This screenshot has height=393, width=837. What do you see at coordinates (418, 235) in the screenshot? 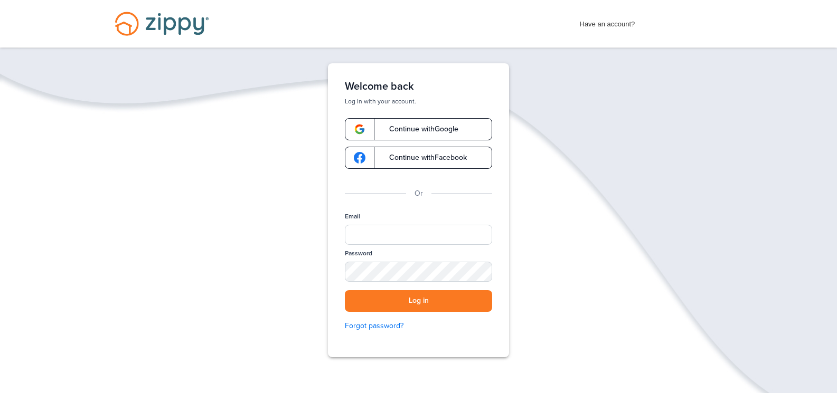
I see `input: Email` at bounding box center [418, 235].